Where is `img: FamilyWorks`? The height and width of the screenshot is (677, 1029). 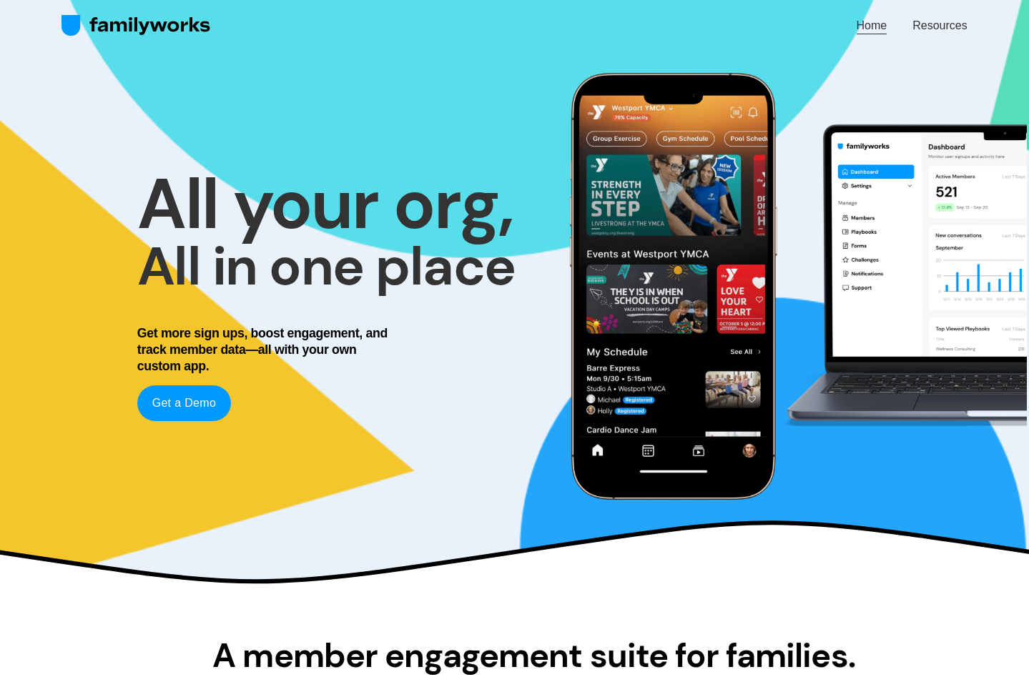 img: FamilyWorks is located at coordinates (136, 26).